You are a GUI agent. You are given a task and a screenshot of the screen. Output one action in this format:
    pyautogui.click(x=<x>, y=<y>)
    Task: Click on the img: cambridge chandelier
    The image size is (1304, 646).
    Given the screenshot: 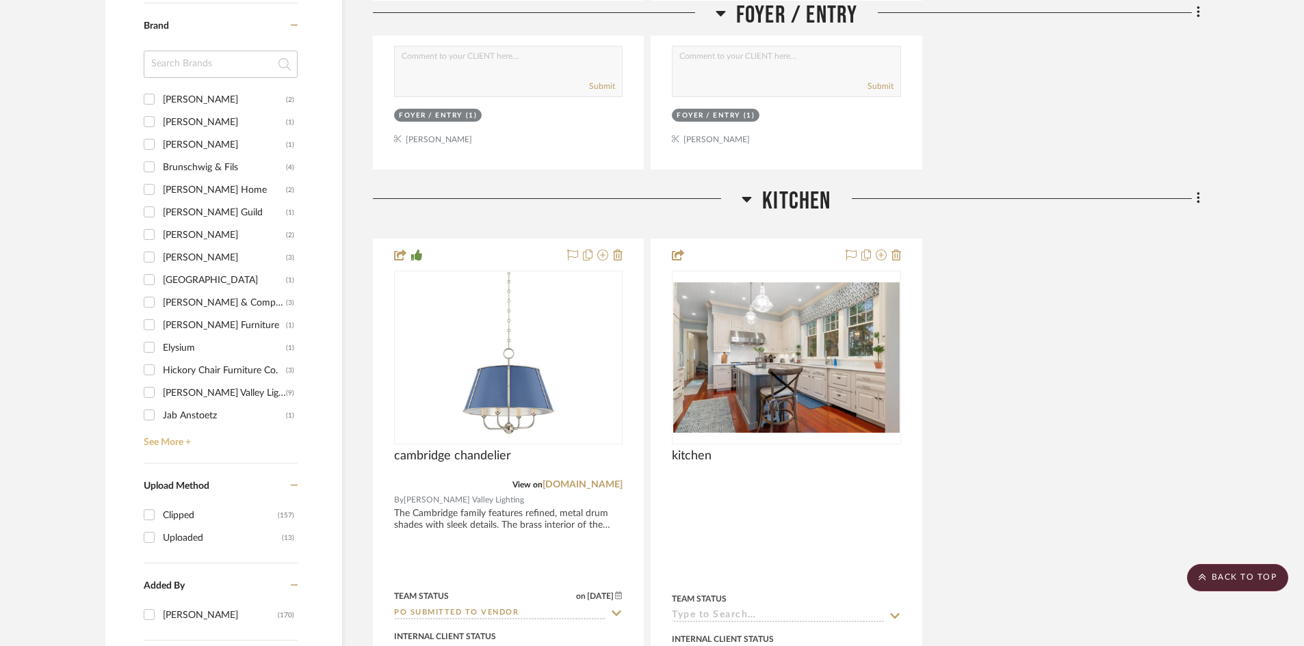 What is the action you would take?
    pyautogui.click(x=508, y=358)
    